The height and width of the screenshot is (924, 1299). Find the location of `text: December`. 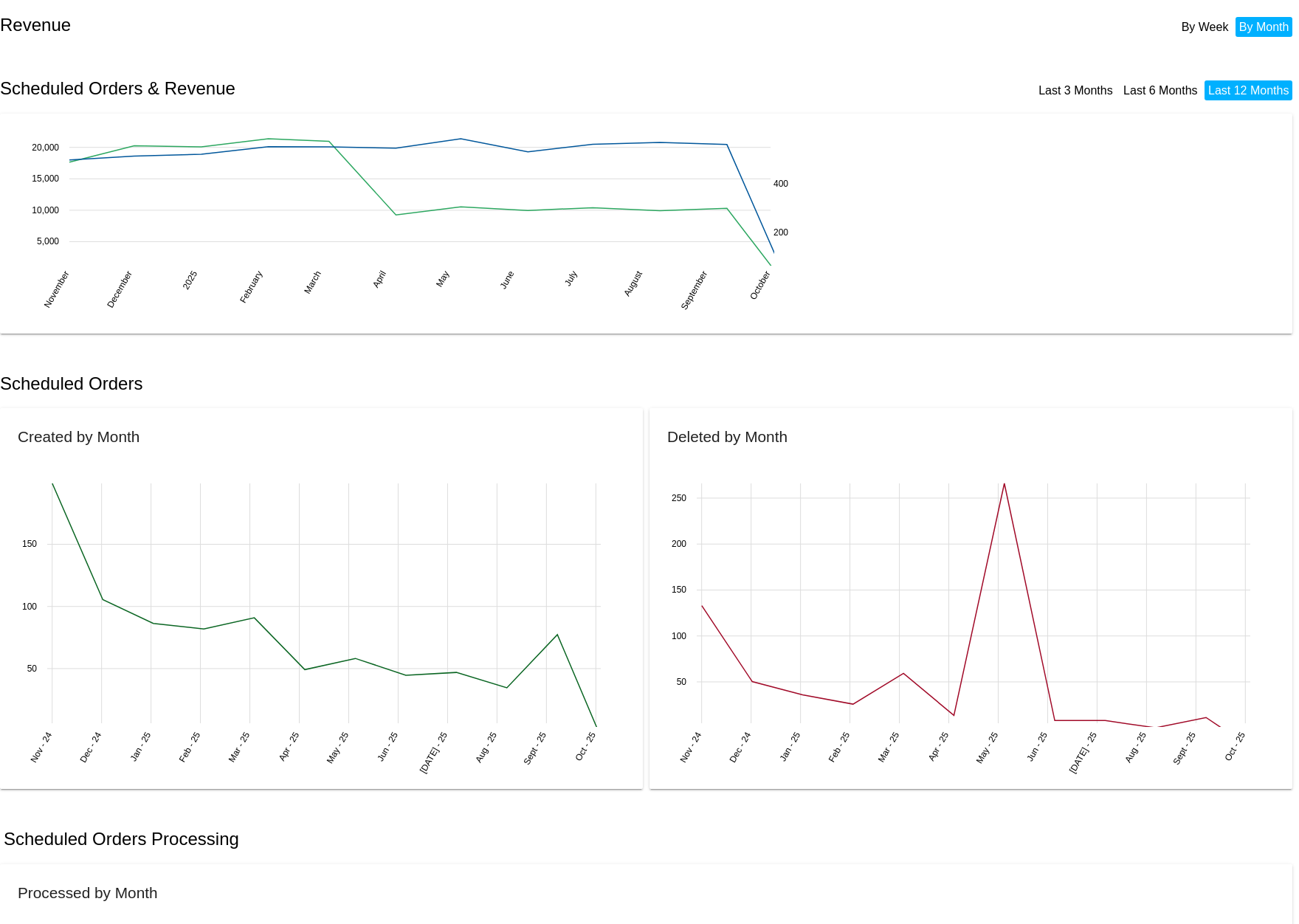

text: December is located at coordinates (120, 289).